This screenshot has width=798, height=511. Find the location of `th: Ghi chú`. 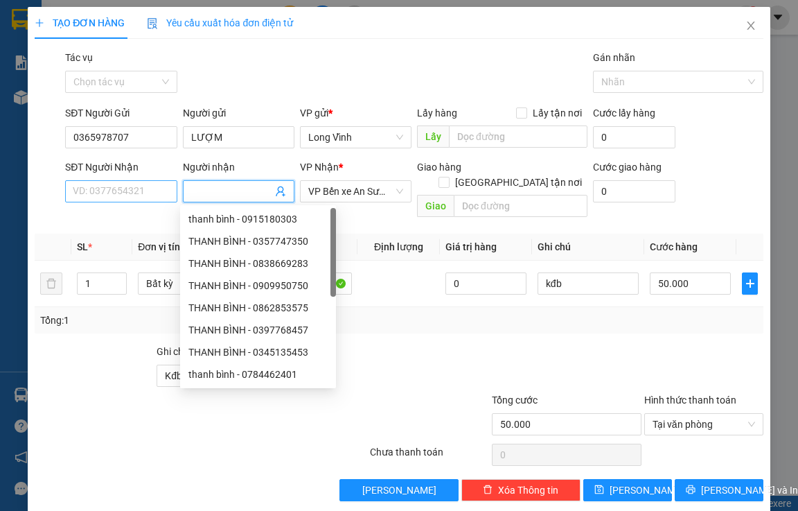

th: Ghi chú is located at coordinates (588, 247).